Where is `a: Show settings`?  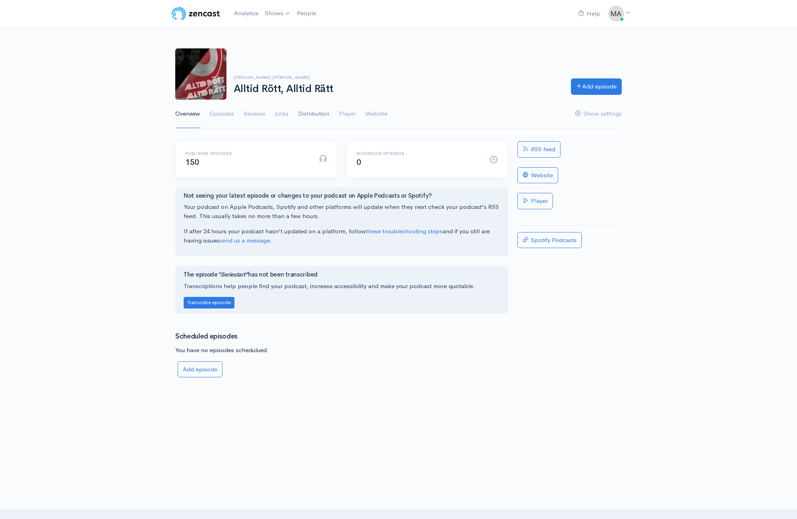 a: Show settings is located at coordinates (598, 114).